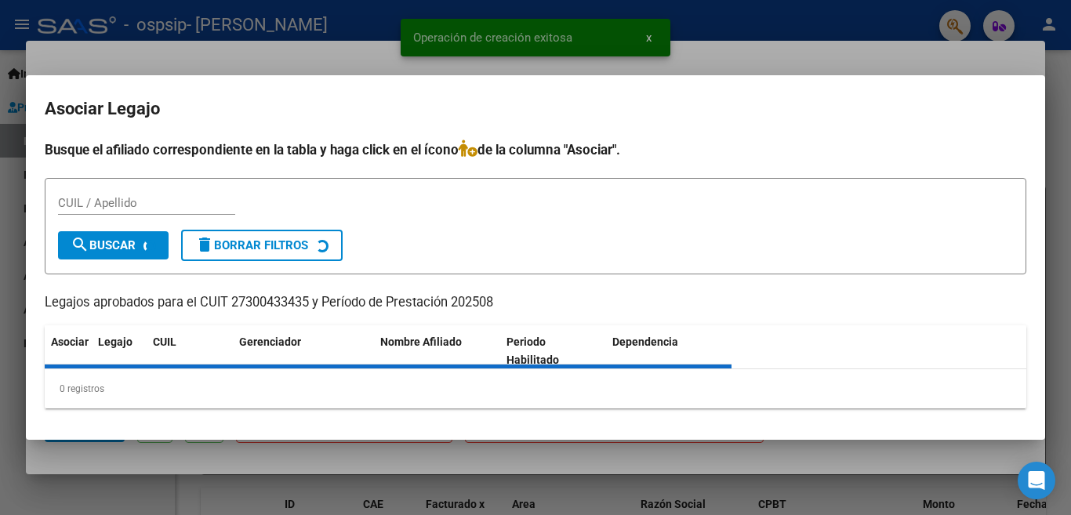 This screenshot has height=515, width=1071. What do you see at coordinates (80, 245) in the screenshot?
I see `mat-icon: search` at bounding box center [80, 245].